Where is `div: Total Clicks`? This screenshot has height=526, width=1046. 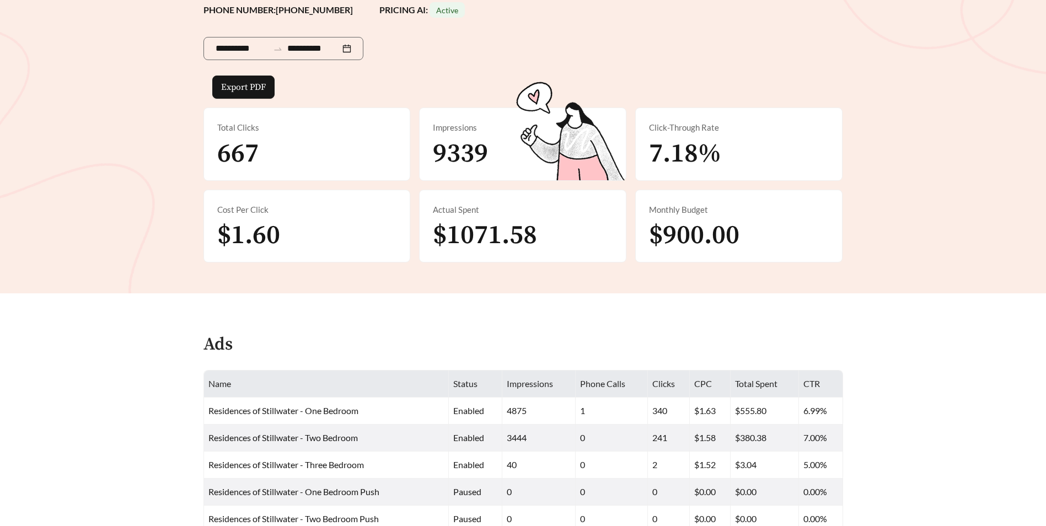
div: Total Clicks is located at coordinates (307, 127).